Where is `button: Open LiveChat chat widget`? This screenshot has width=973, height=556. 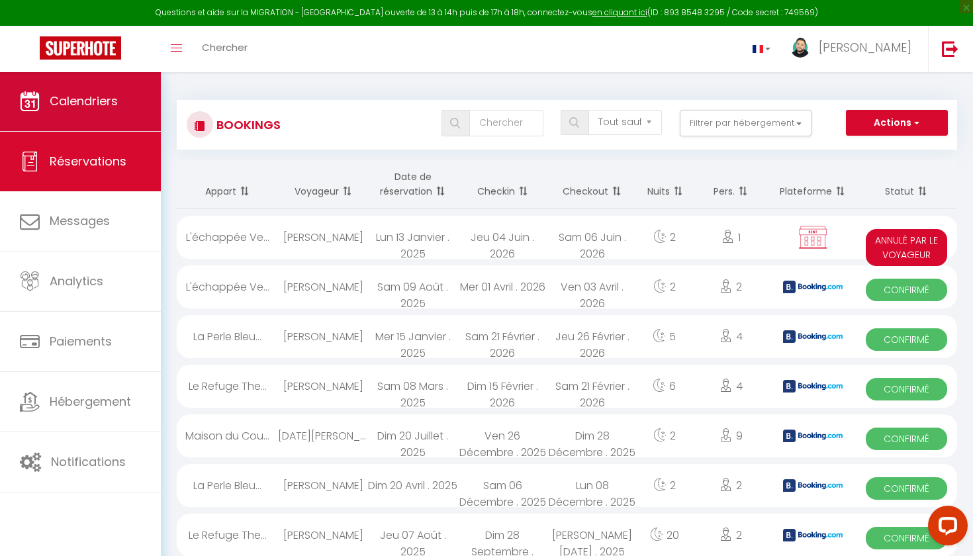 button: Open LiveChat chat widget is located at coordinates (30, 25).